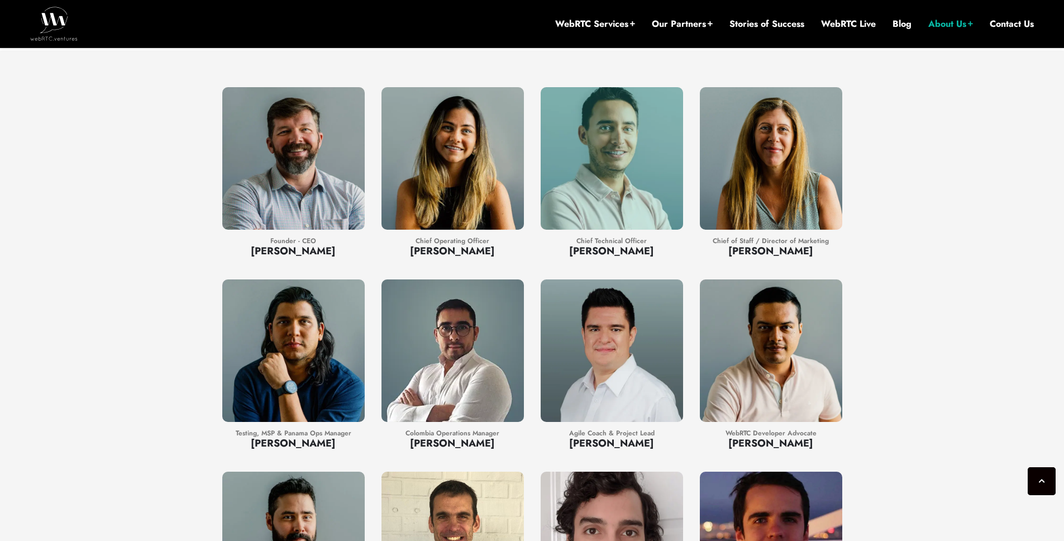  I want to click on div: WebRTC Developer Advocate, so click(771, 431).